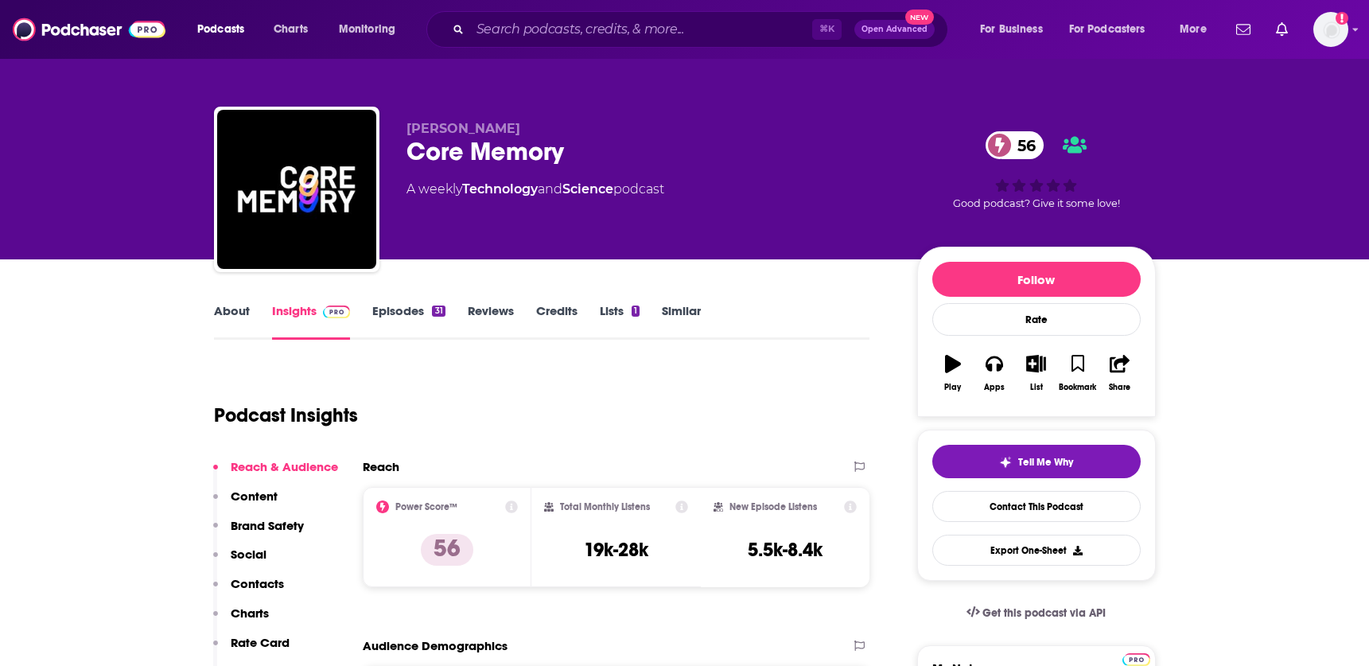  I want to click on a: Podchaser - Follow, Share and Rate Podcasts, so click(89, 29).